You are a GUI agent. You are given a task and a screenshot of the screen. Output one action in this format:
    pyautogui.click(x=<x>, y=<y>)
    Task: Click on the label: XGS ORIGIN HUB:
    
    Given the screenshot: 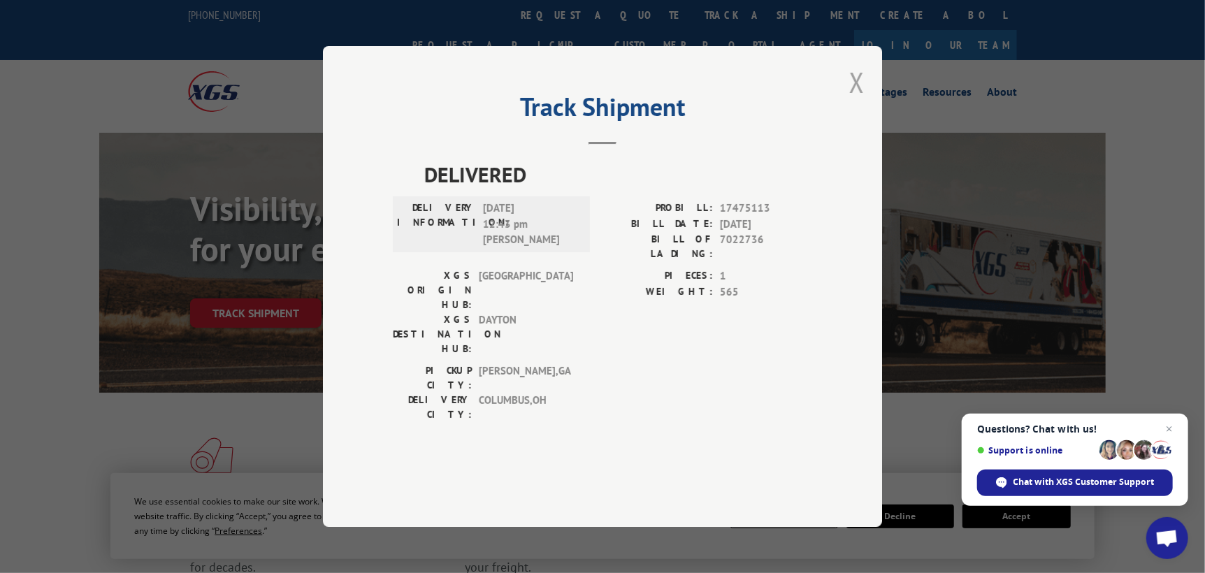 What is the action you would take?
    pyautogui.click(x=432, y=290)
    